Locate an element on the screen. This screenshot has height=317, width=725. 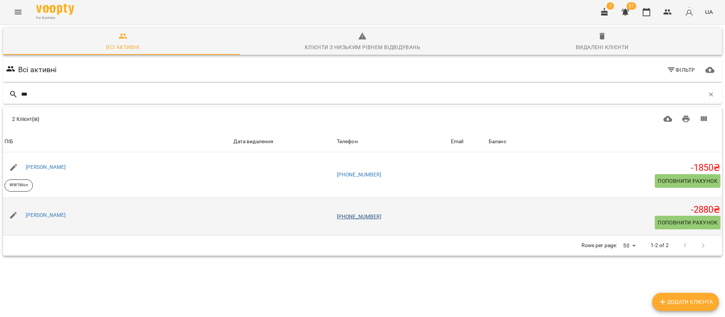
button: Друк is located at coordinates (686, 119).